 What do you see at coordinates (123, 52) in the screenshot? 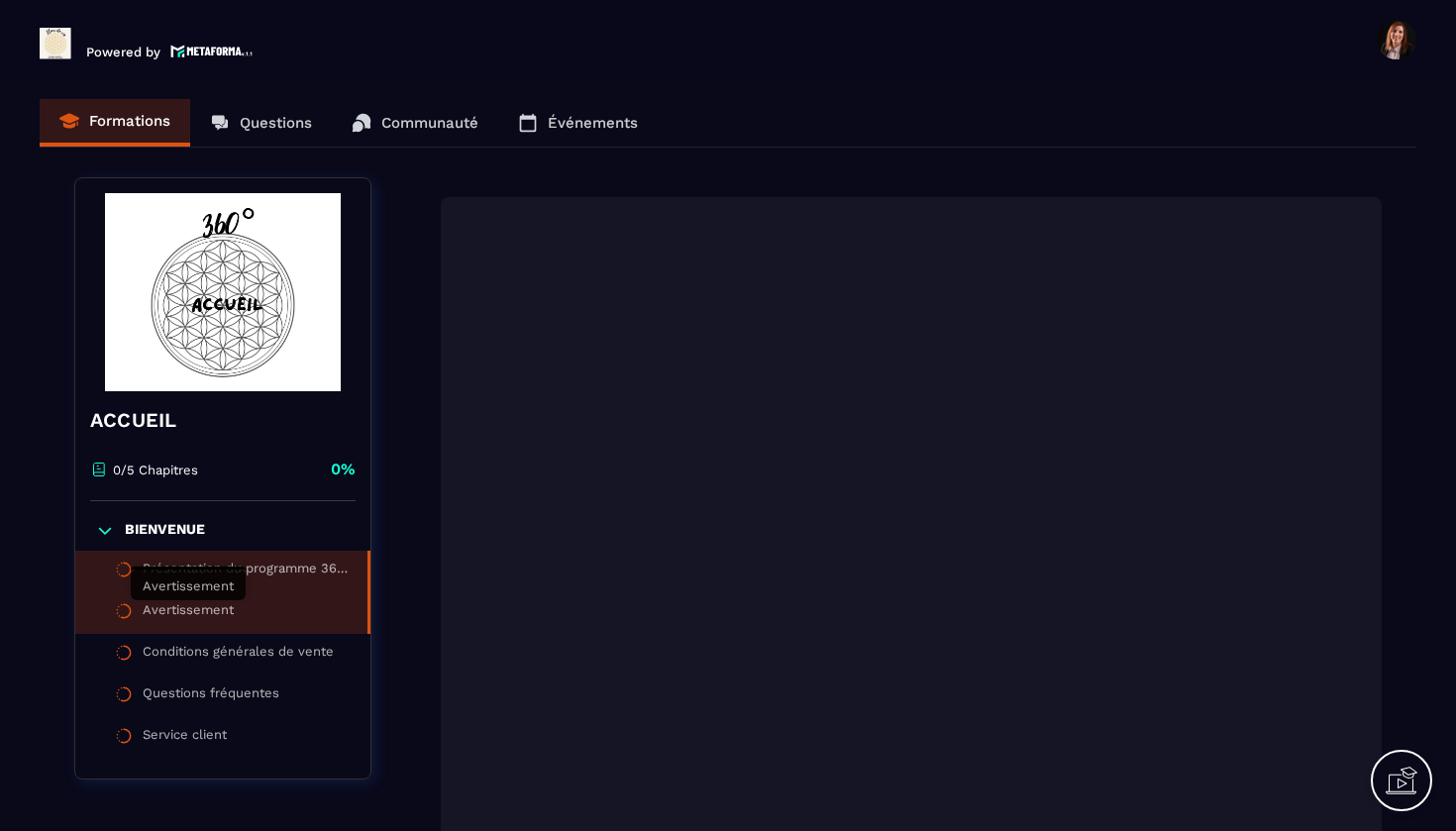
I see `p: Powered by` at bounding box center [123, 52].